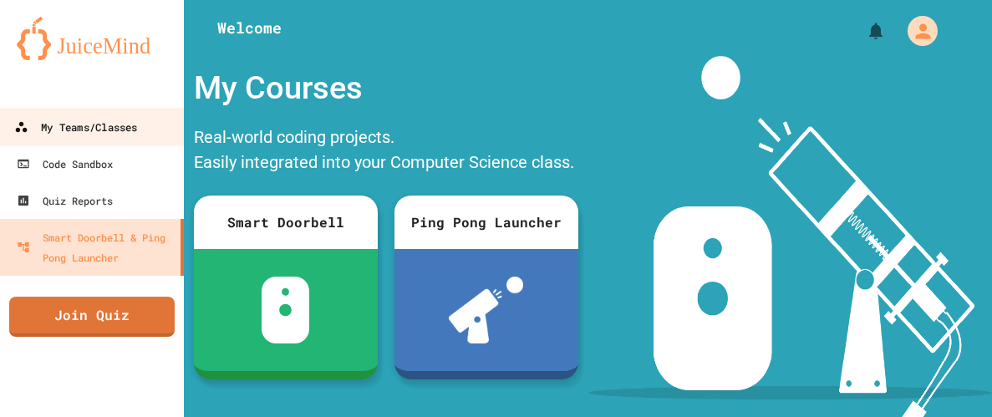 The image size is (992, 417). I want to click on div: Smart Doorbell, so click(286, 222).